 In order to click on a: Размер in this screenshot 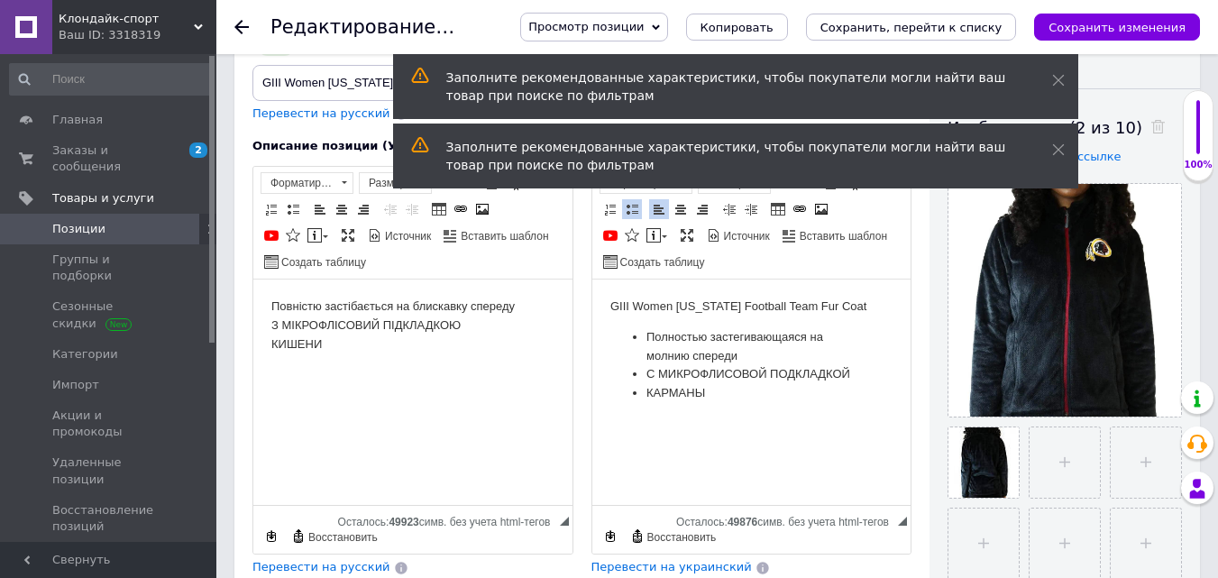, I will do `click(395, 183)`.